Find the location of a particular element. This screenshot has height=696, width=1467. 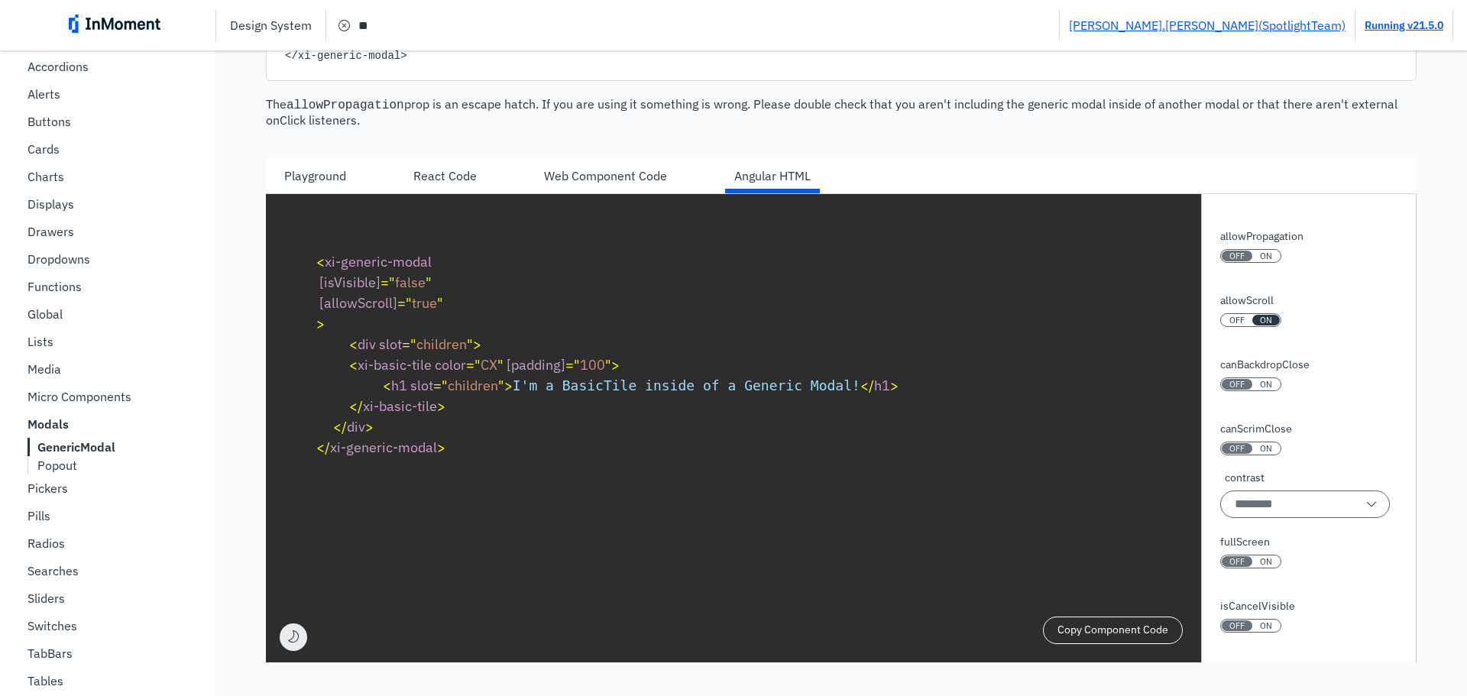

p: Sliders is located at coordinates (46, 598).